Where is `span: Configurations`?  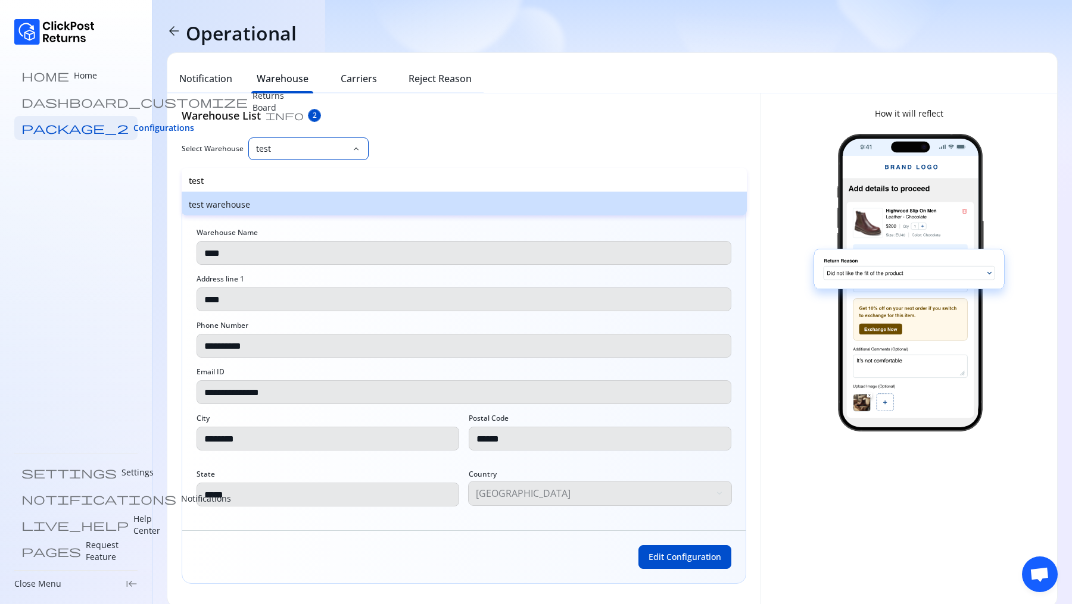
span: Configurations is located at coordinates (164, 128).